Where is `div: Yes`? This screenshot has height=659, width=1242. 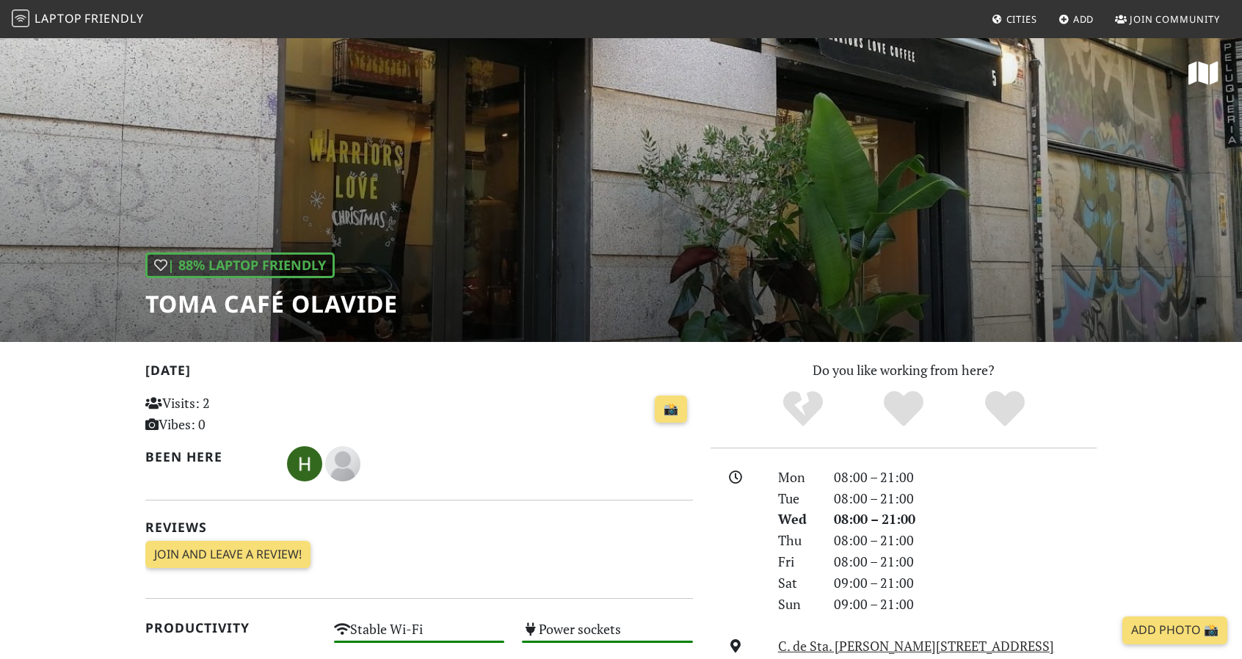
div: Yes is located at coordinates (904, 409).